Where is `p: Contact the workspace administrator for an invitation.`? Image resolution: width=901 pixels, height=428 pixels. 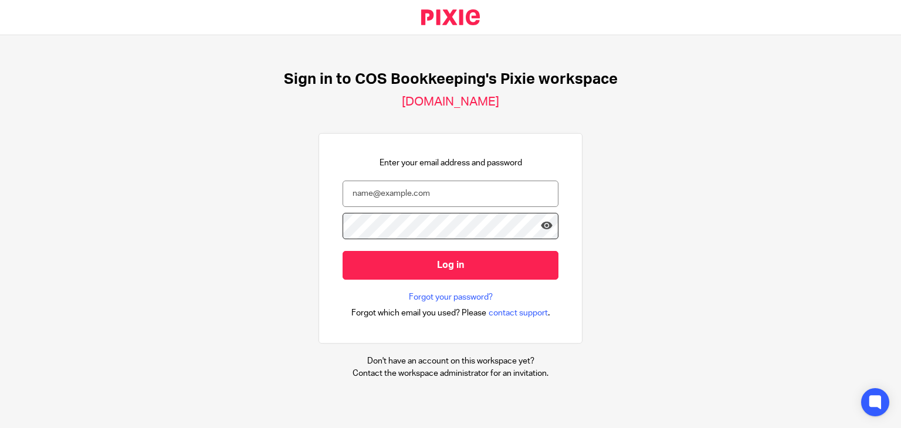 p: Contact the workspace administrator for an invitation. is located at coordinates (450, 374).